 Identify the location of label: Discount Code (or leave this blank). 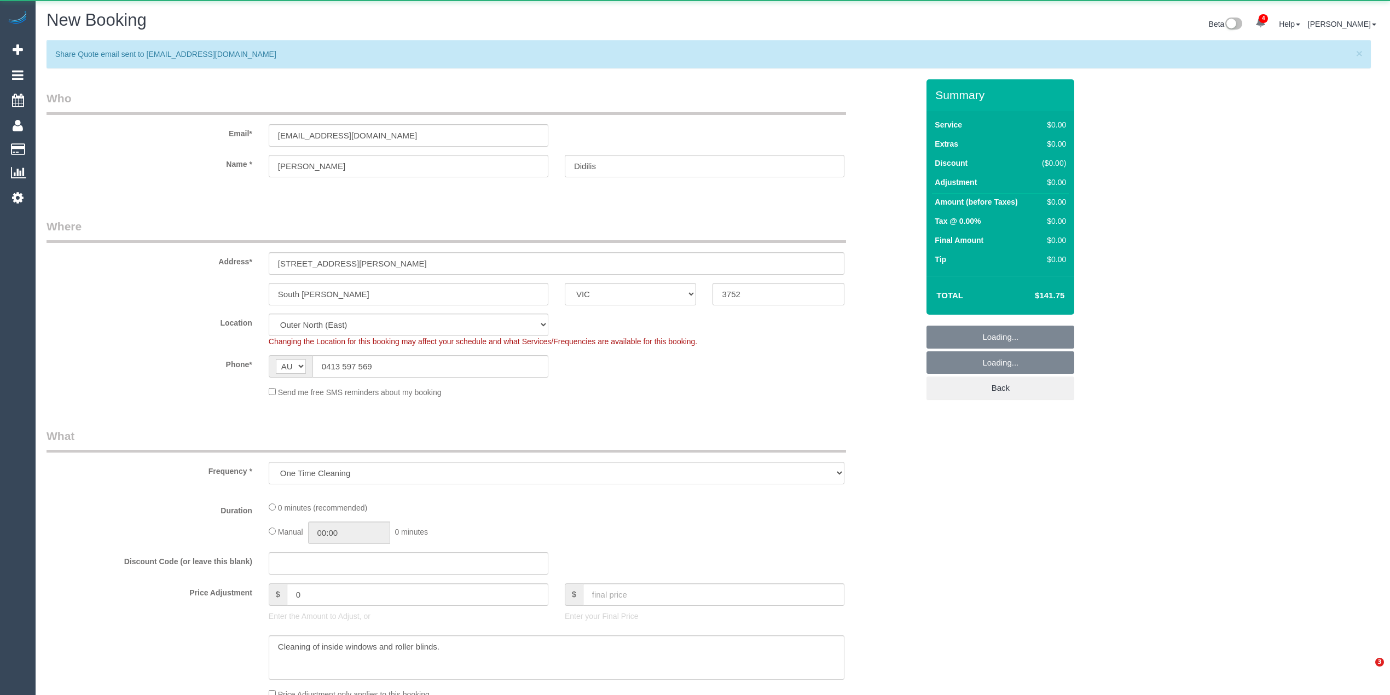
(149, 559).